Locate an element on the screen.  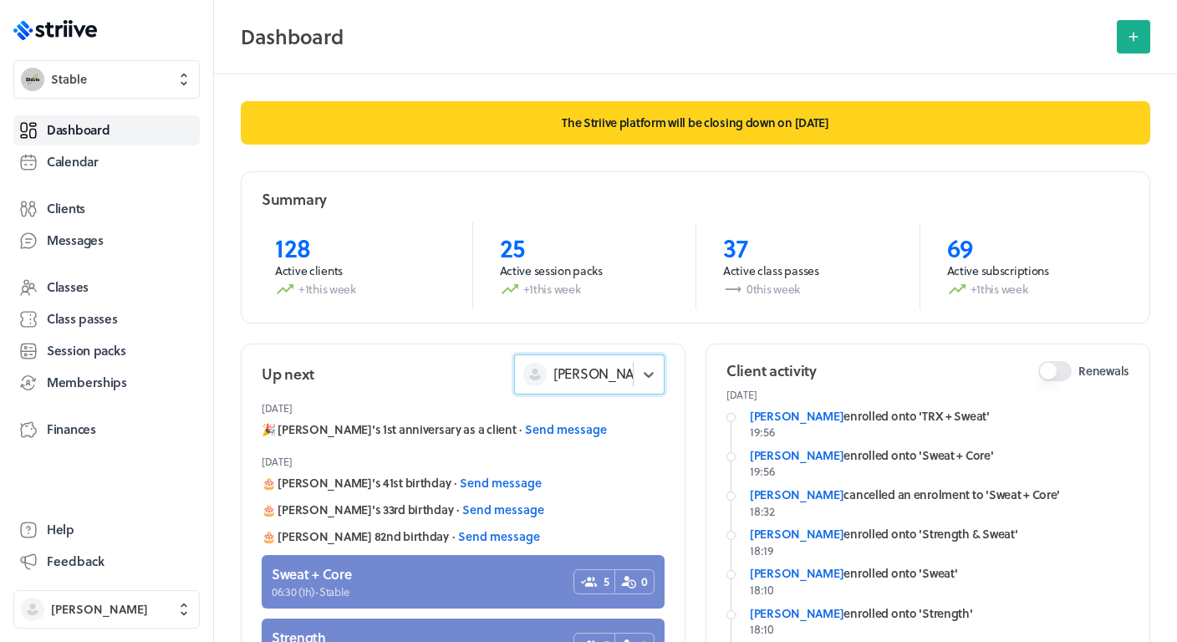
a: Calendar is located at coordinates (106, 162).